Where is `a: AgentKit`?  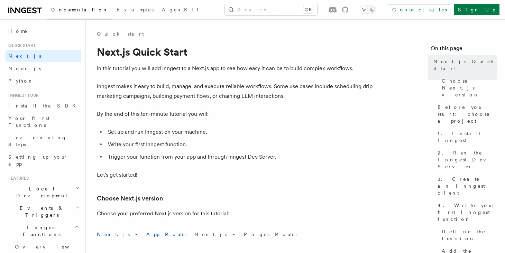
a: AgentKit is located at coordinates (180, 10).